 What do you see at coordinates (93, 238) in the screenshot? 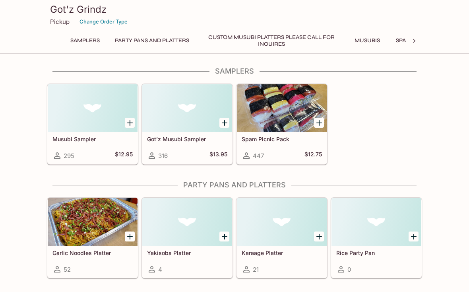
I see `a: Garlic Noodles Platter52` at bounding box center [93, 238].